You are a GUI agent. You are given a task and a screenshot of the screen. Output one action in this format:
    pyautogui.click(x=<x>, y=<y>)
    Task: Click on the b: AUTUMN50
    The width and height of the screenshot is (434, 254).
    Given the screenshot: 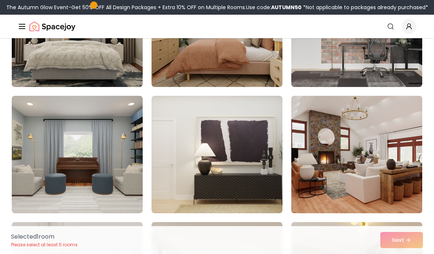 What is the action you would take?
    pyautogui.click(x=286, y=7)
    